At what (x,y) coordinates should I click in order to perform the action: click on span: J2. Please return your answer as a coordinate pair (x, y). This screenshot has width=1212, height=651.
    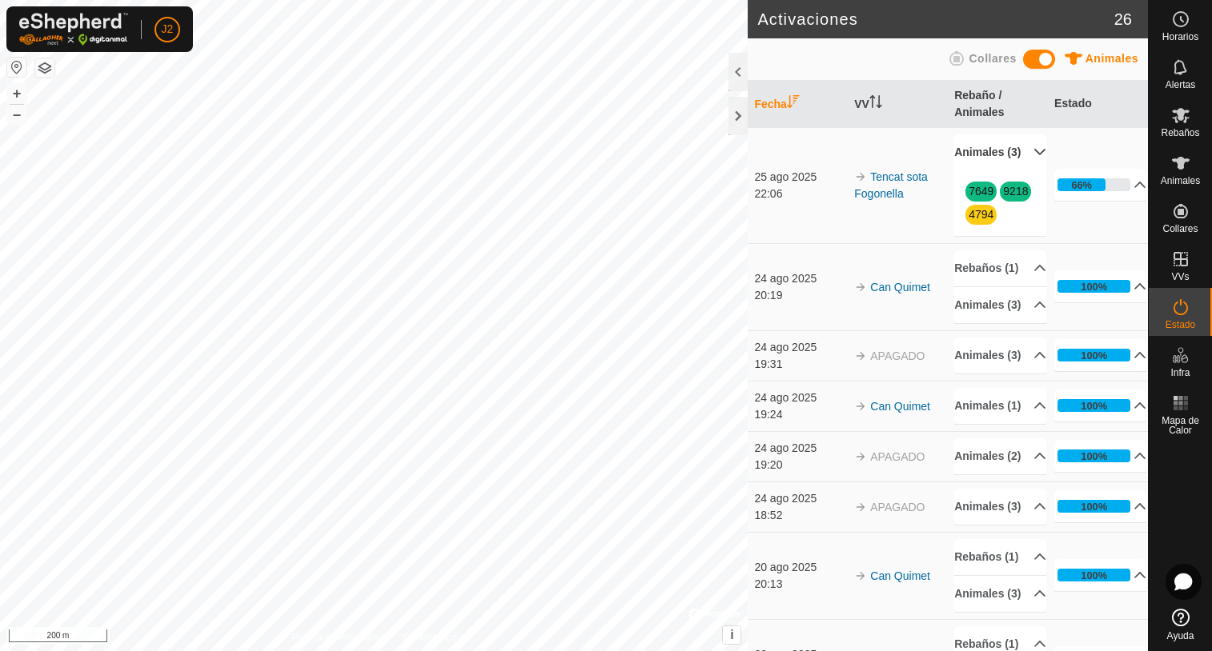
    Looking at the image, I should click on (167, 29).